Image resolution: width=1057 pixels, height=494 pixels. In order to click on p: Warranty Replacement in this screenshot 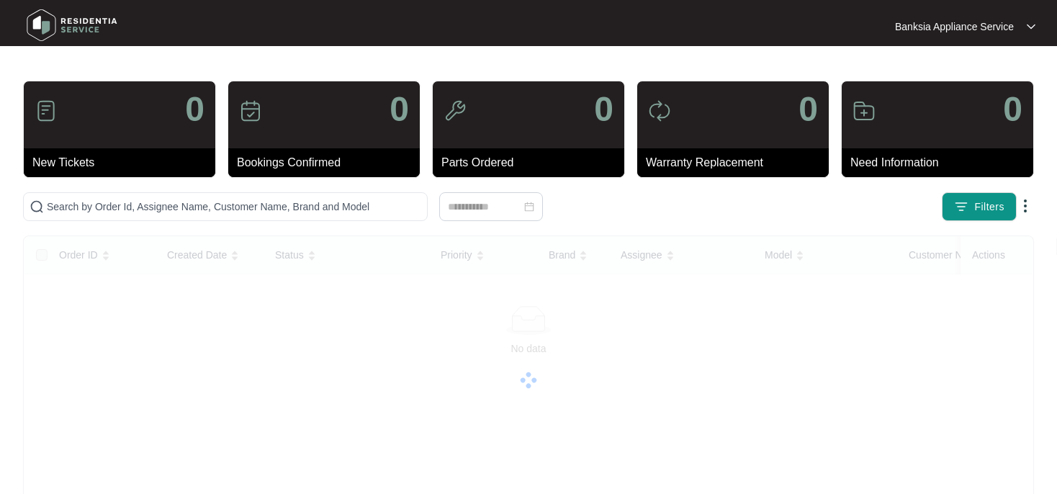, I will do `click(737, 163)`.